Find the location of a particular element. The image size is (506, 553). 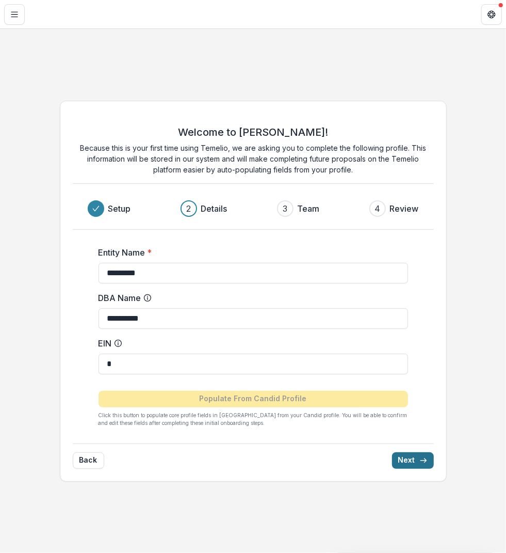

p: Because this is your first time using Temelio, we are asking you to complete the following profil... is located at coordinates (253, 158).